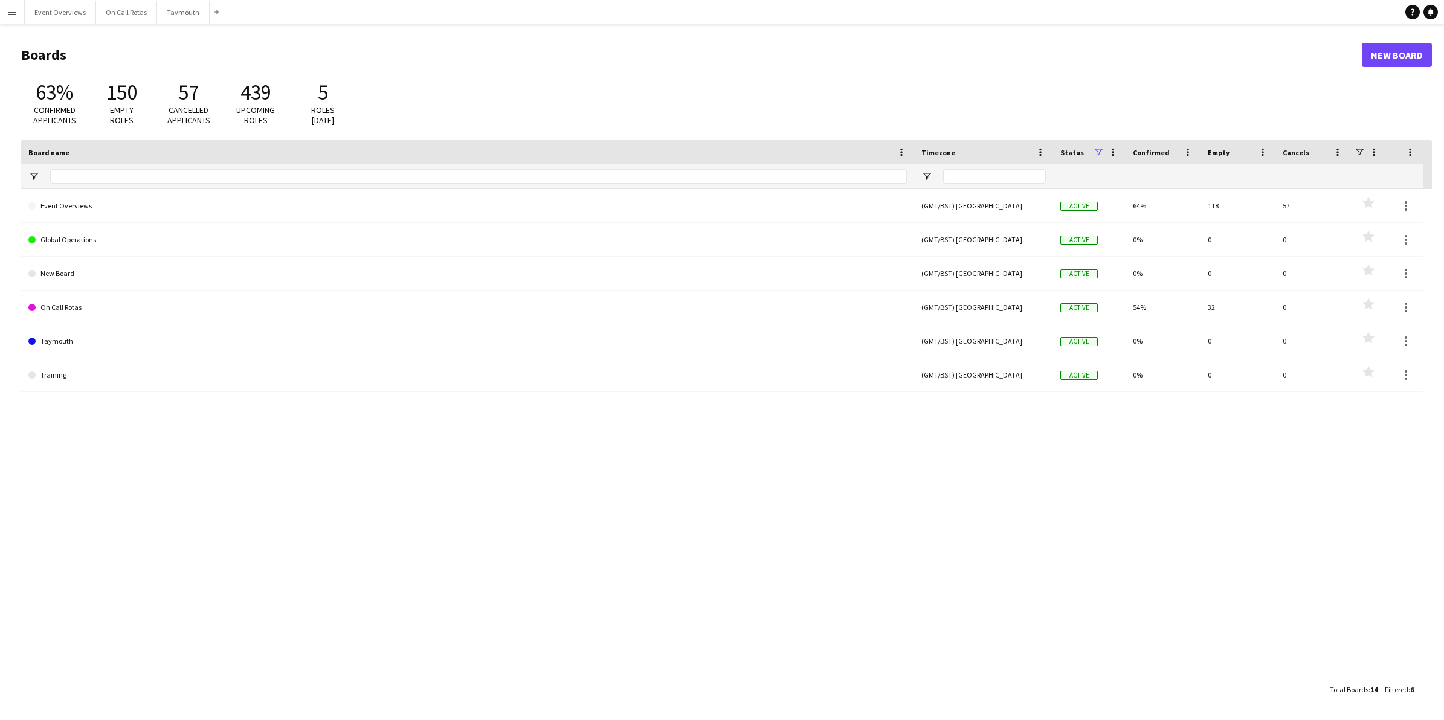 The image size is (1444, 720). What do you see at coordinates (994, 176) in the screenshot?
I see `input: Timezone Filter Input` at bounding box center [994, 176].